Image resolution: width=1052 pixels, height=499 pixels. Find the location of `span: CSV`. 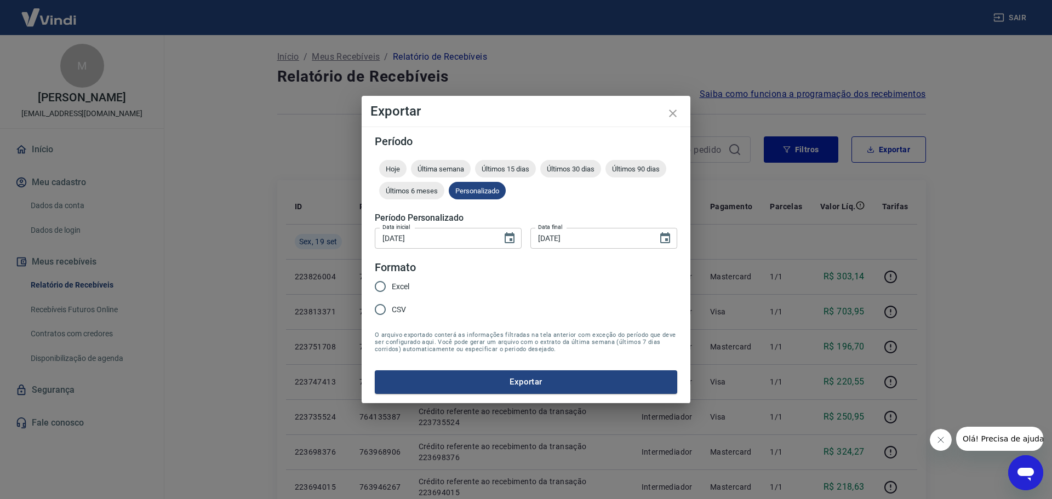

span: CSV is located at coordinates (399, 310).